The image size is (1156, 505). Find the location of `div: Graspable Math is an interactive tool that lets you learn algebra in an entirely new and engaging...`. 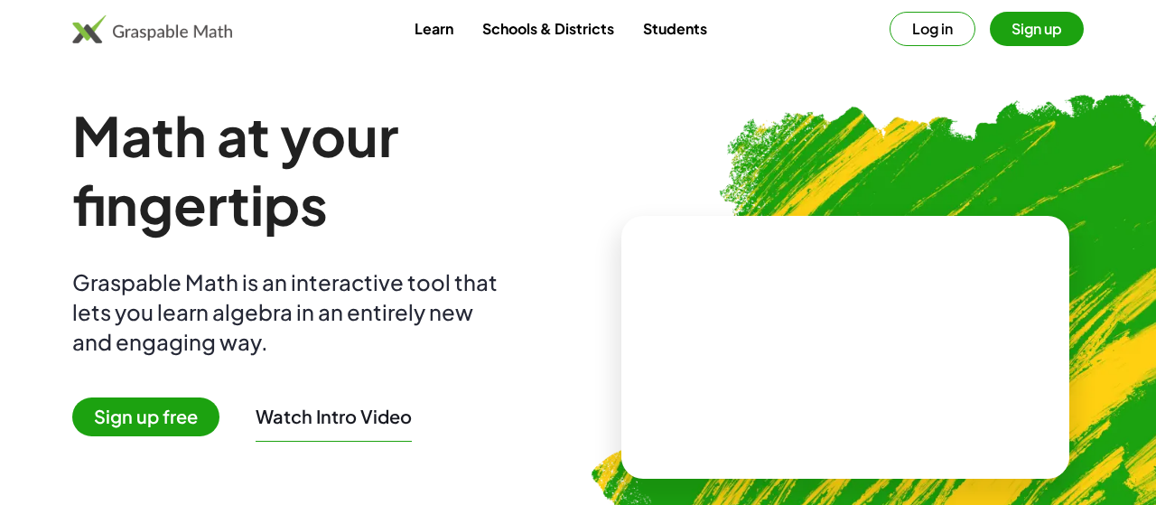

div: Graspable Math is an interactive tool that lets you learn algebra in an entirely new and engaging... is located at coordinates (289, 312).